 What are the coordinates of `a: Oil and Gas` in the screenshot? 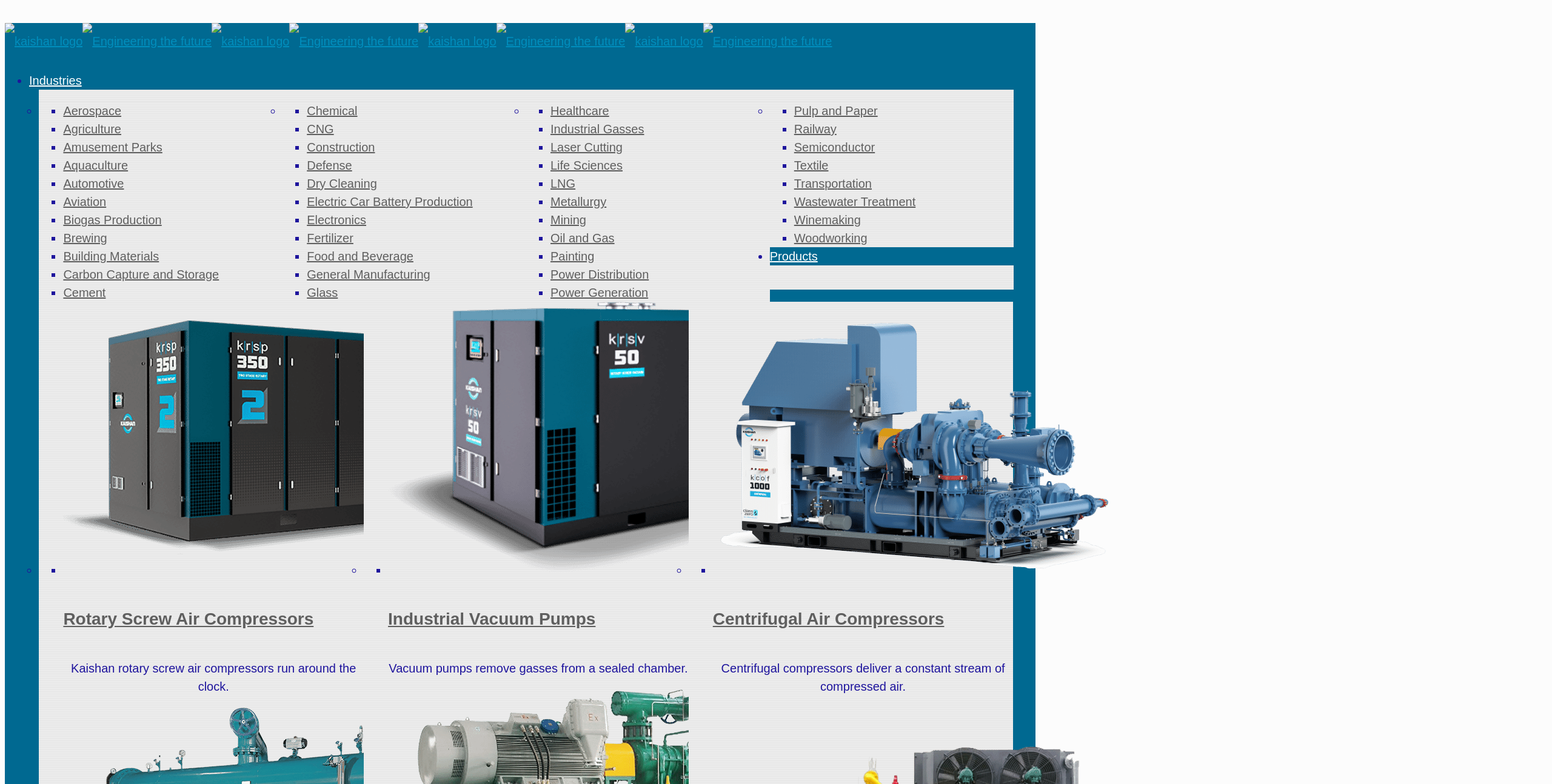 It's located at (582, 238).